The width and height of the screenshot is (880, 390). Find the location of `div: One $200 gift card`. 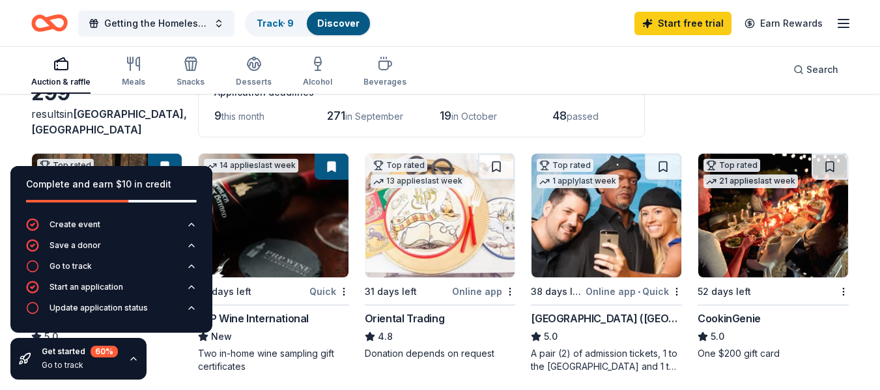

div: One $200 gift card is located at coordinates (773, 354).